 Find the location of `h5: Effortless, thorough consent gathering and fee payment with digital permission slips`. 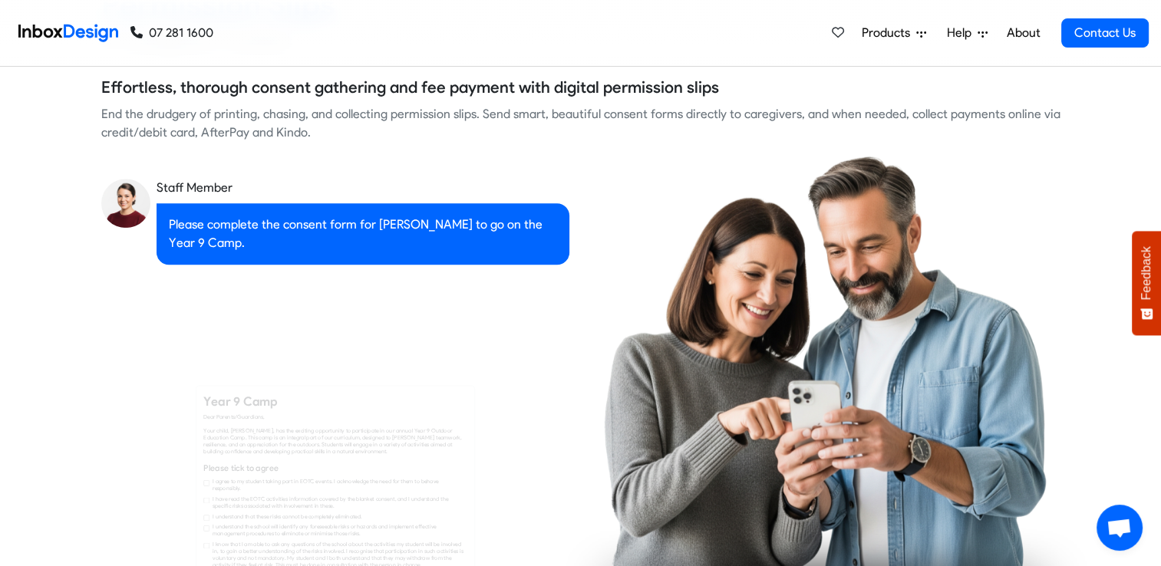

h5: Effortless, thorough consent gathering and fee payment with digital permission slips is located at coordinates (410, 87).